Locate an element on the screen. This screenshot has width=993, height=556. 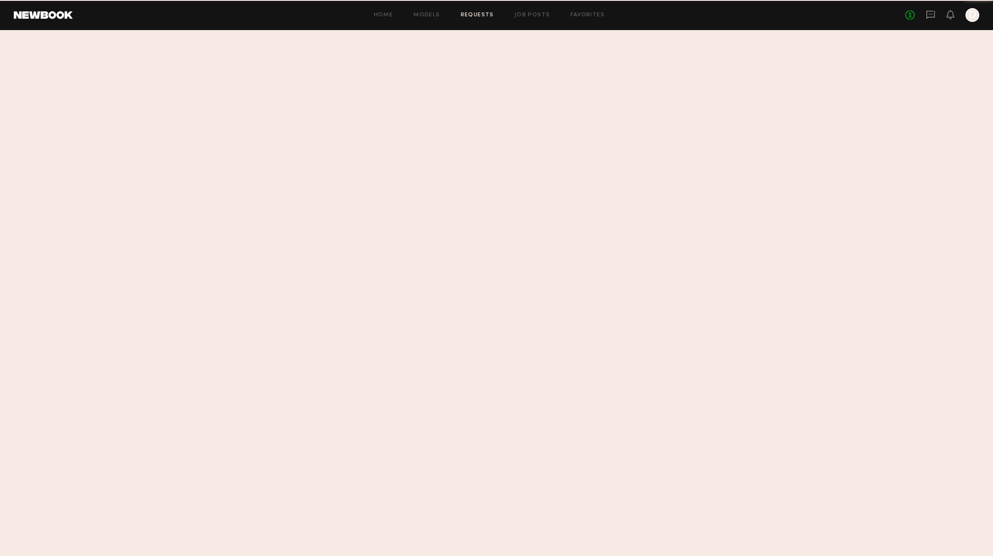
a: Job Posts is located at coordinates (532, 15).